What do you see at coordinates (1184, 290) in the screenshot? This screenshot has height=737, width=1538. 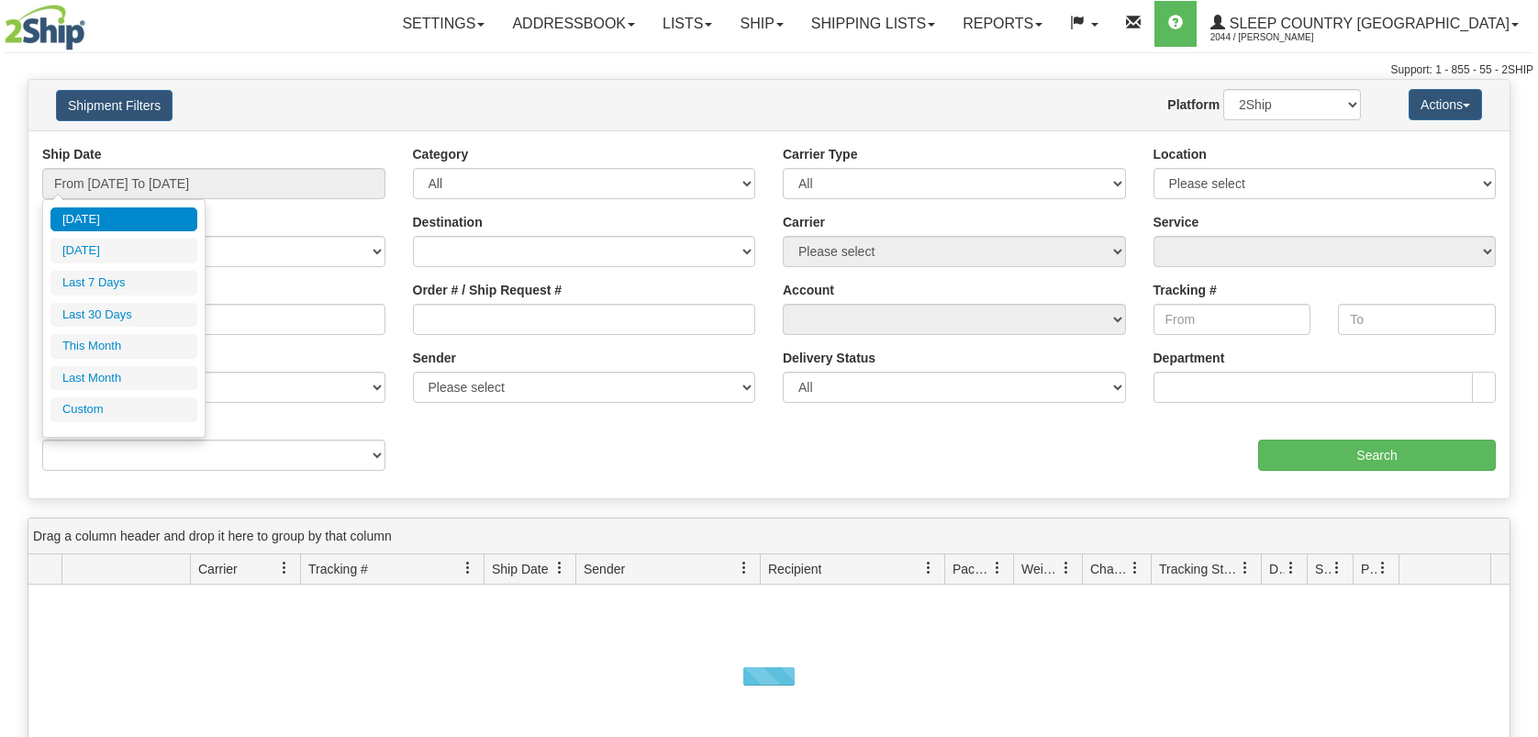 I see `label: Tracking #` at bounding box center [1184, 290].